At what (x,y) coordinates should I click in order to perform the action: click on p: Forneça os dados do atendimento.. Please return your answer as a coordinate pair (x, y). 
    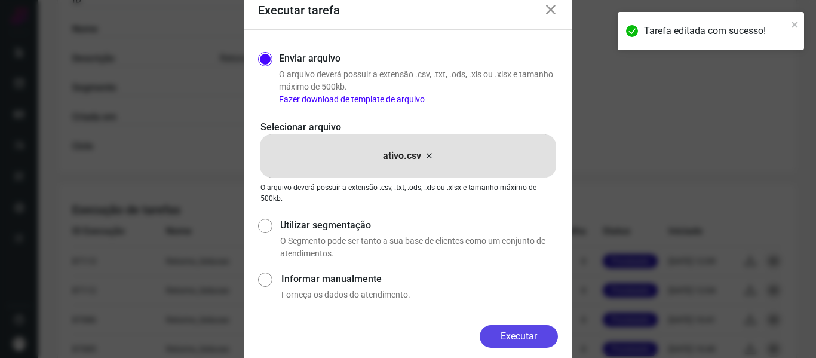
    Looking at the image, I should click on (419, 294).